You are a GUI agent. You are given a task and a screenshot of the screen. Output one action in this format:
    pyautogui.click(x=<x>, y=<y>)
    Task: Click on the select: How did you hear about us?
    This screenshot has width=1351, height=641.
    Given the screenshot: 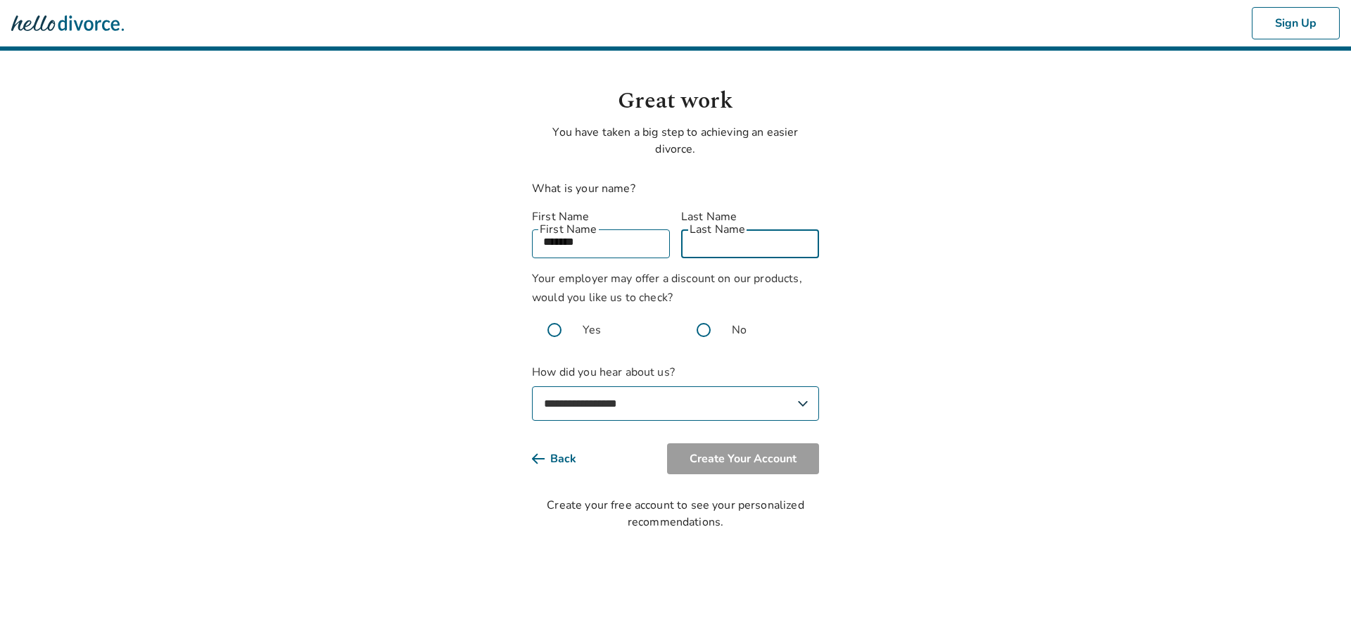 What is the action you would take?
    pyautogui.click(x=676, y=403)
    